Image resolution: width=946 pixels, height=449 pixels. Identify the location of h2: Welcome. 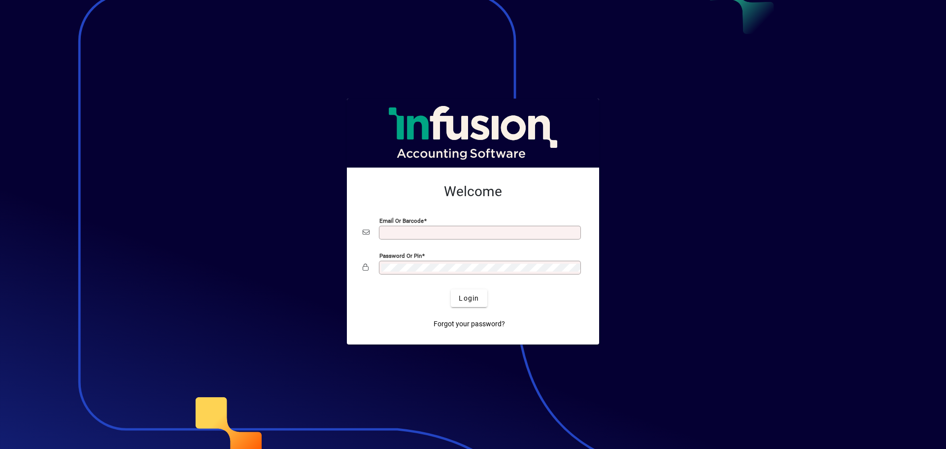
(473, 192).